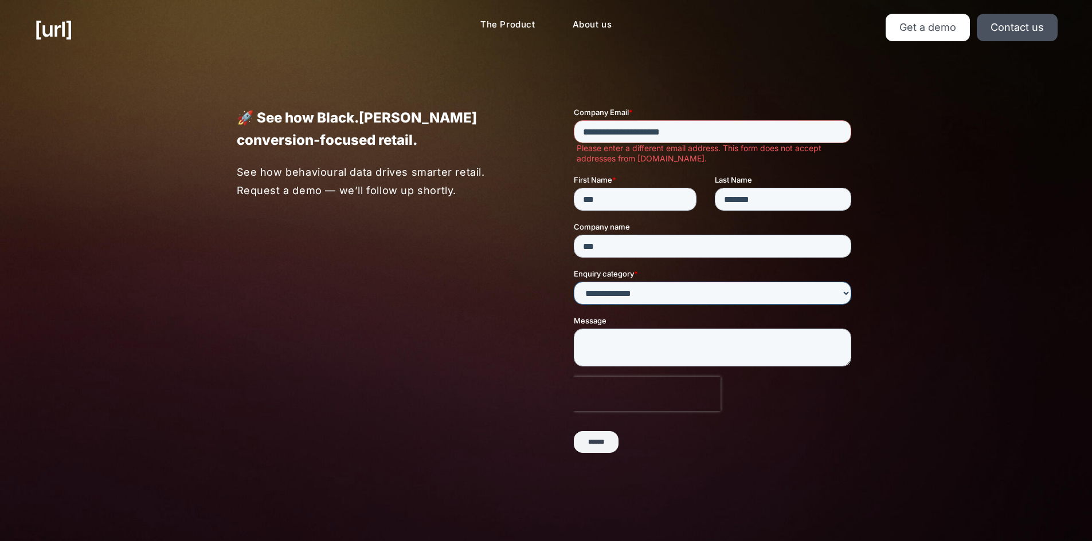  I want to click on span: Last Name, so click(159, 73).